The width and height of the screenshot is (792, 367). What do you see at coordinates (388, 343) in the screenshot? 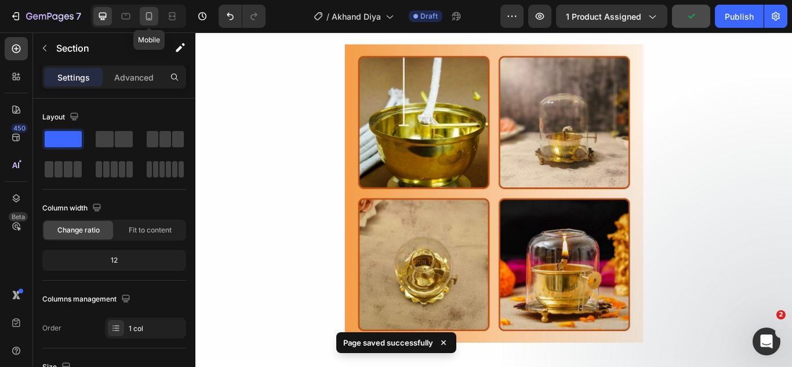
I see `p: Page saved successfully` at bounding box center [388, 343].